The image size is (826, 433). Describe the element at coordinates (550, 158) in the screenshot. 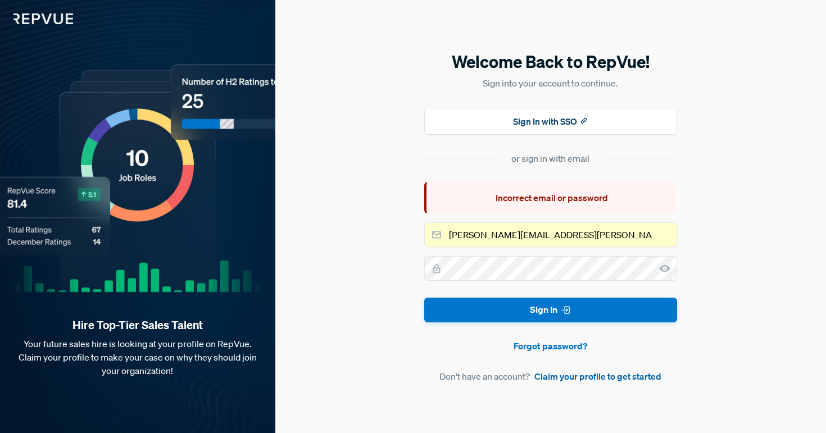

I see `div: or sign in with email` at that location.